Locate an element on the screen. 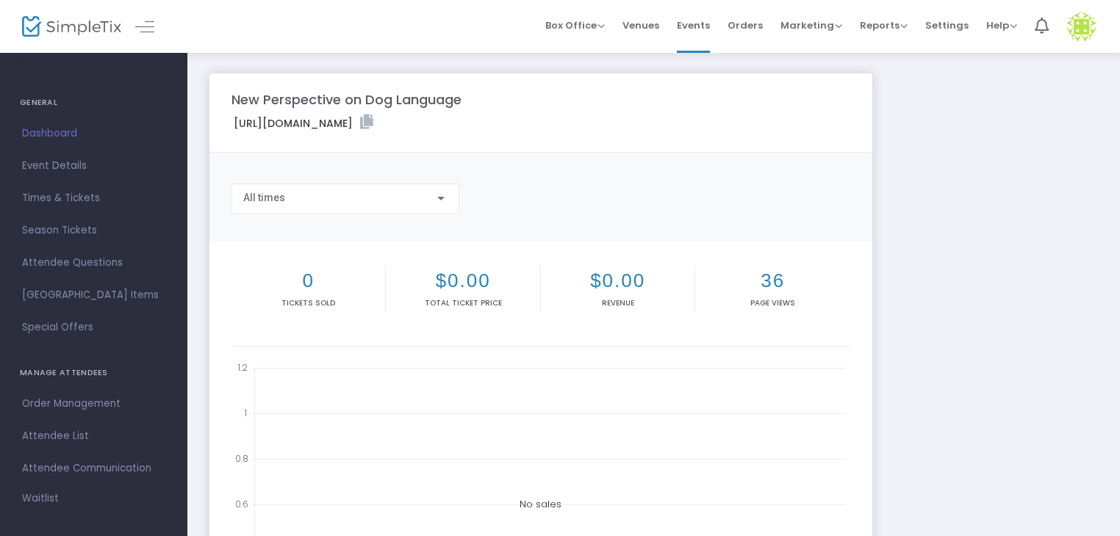  span: Event Details is located at coordinates (93, 166).